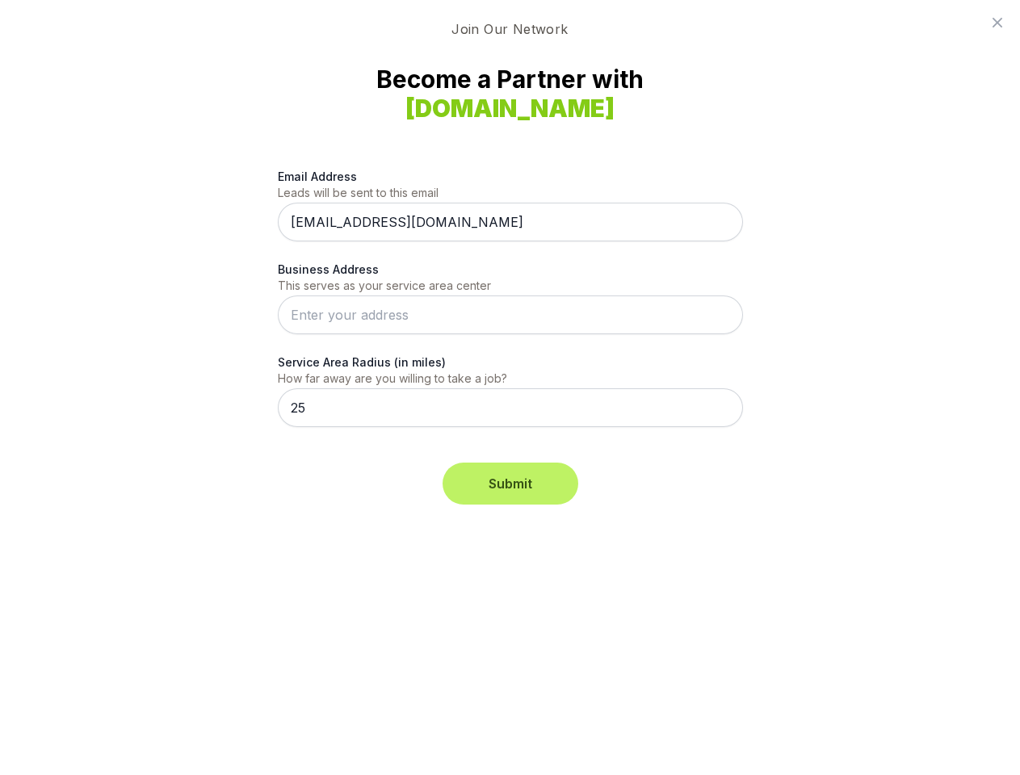  What do you see at coordinates (510, 484) in the screenshot?
I see `button: Submit` at bounding box center [510, 484].